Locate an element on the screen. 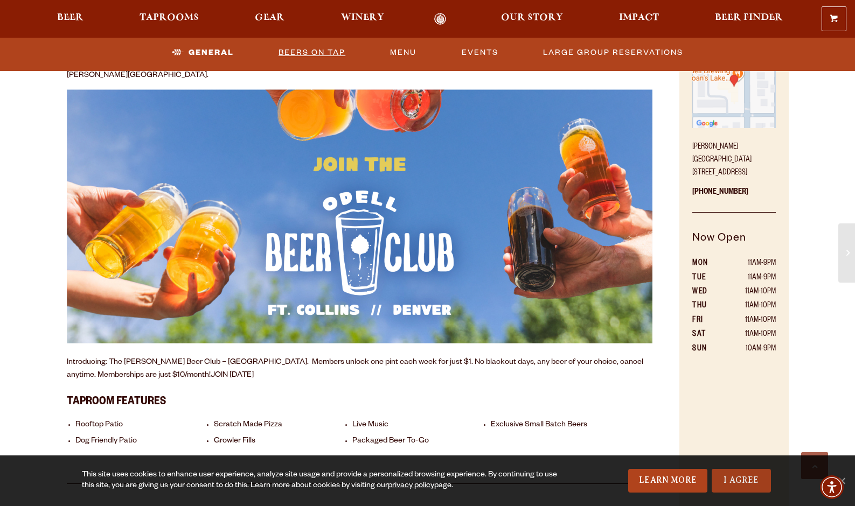  li: Growler Fills is located at coordinates (280, 442).